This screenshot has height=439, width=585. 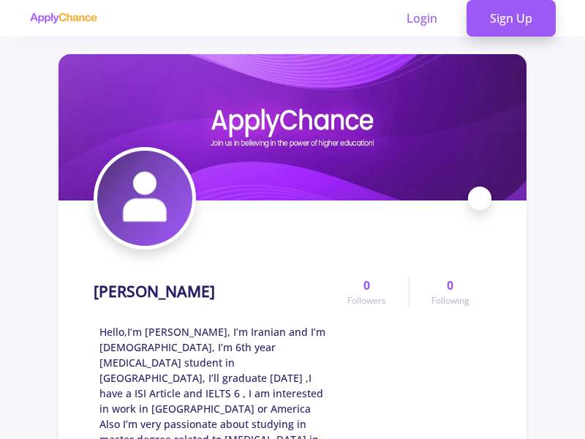 What do you see at coordinates (450, 300) in the screenshot?
I see `span: Following` at bounding box center [450, 300].